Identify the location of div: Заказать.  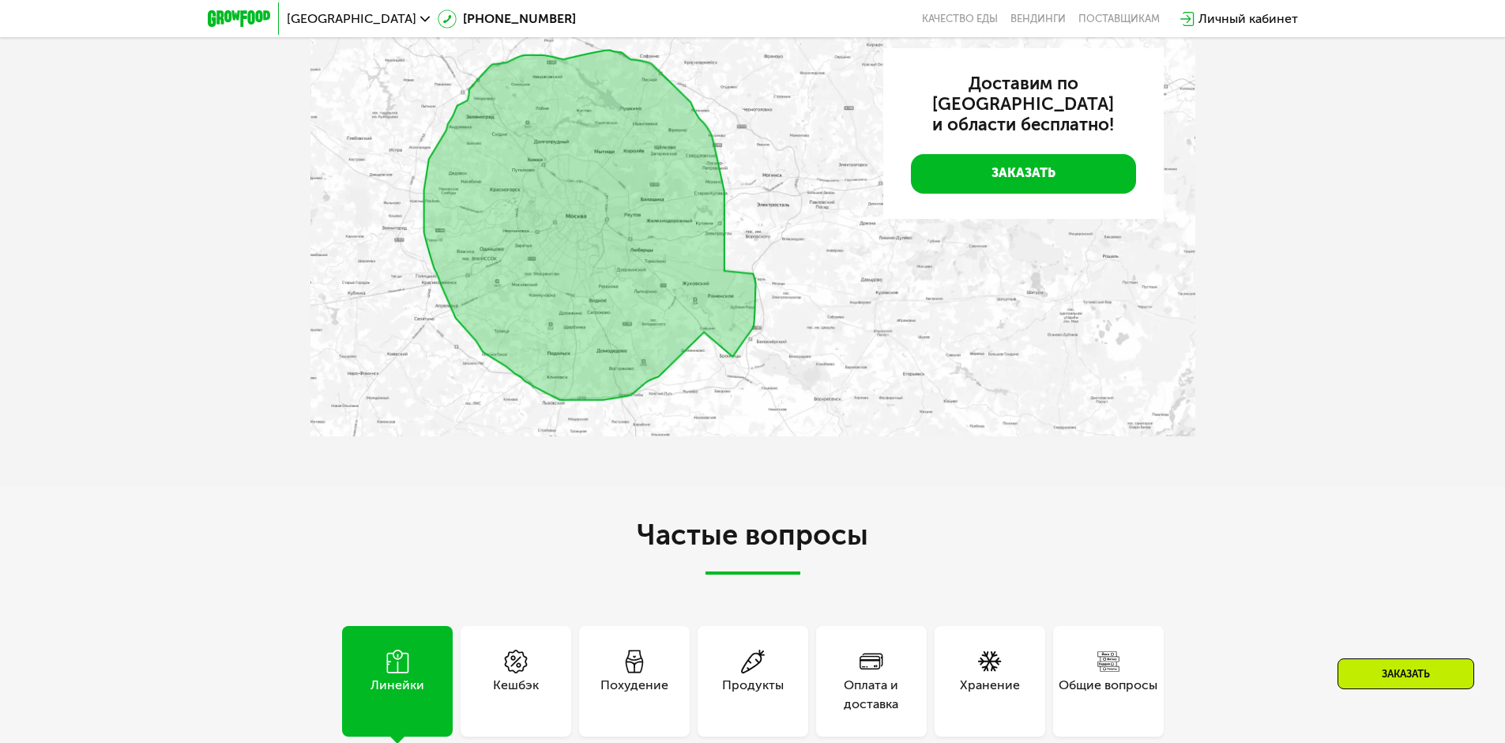
(1405, 673).